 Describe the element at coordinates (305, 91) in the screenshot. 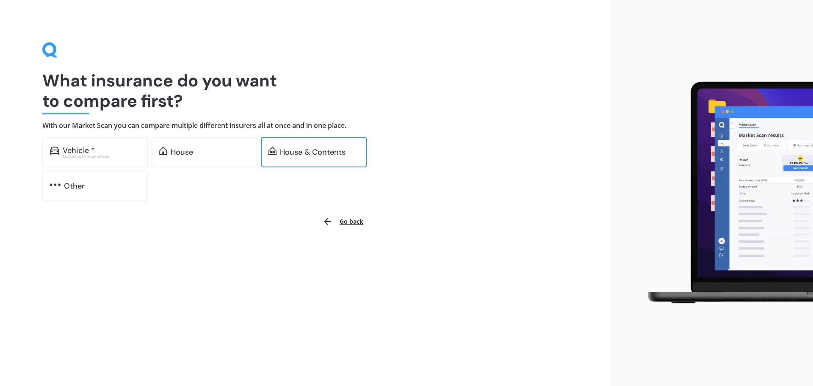

I see `h1: What insurance do you want to compare first?` at that location.